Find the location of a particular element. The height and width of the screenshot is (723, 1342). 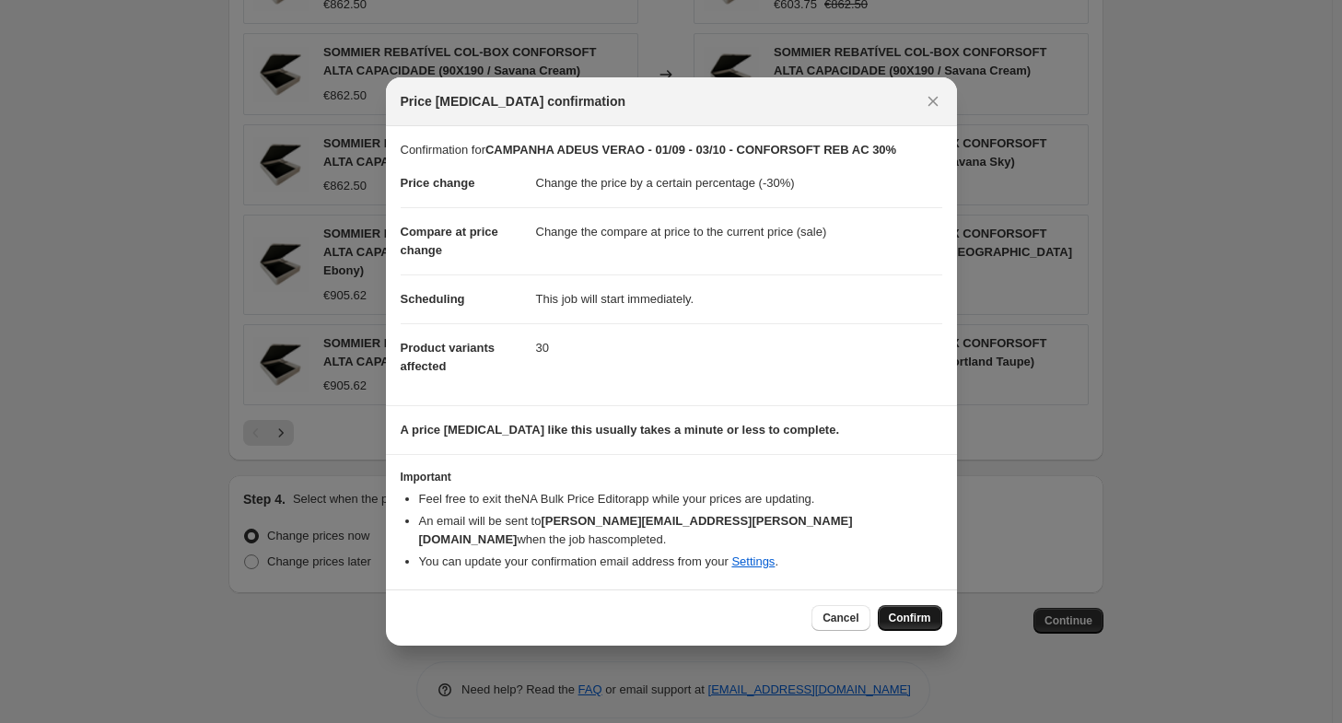

span: Compare at price change is located at coordinates (450, 240).